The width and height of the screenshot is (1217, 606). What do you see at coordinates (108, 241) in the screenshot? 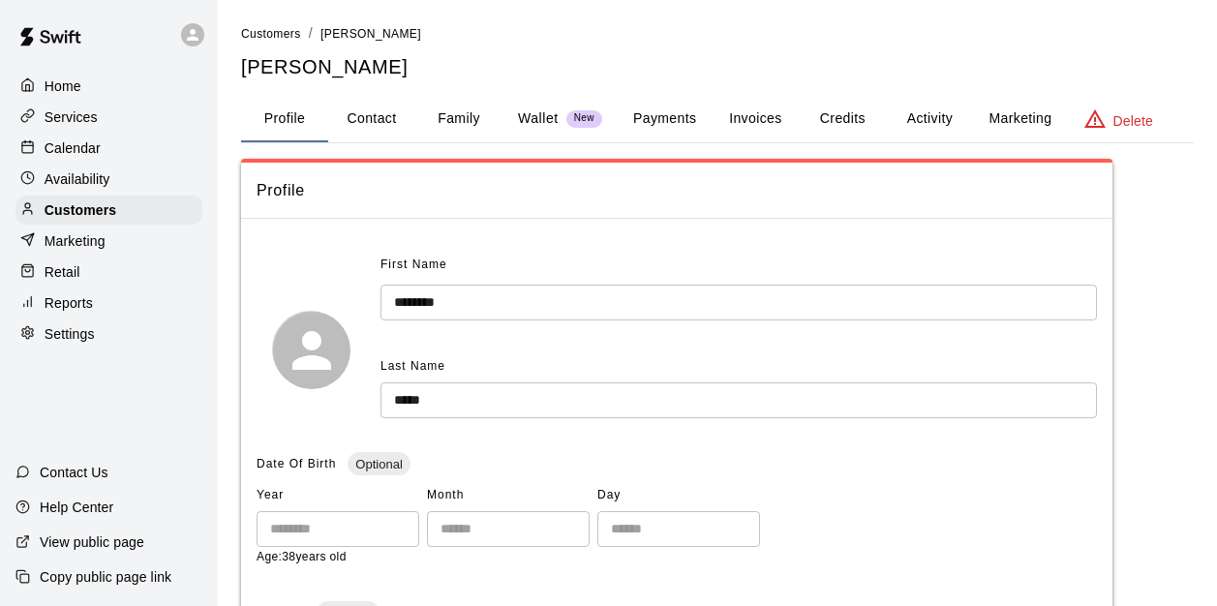
I see `div: Marketing` at bounding box center [108, 241].